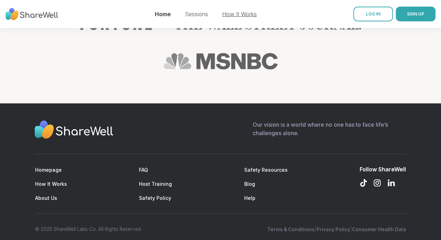 The image size is (441, 240). I want to click on button: SIGN UP, so click(416, 14).